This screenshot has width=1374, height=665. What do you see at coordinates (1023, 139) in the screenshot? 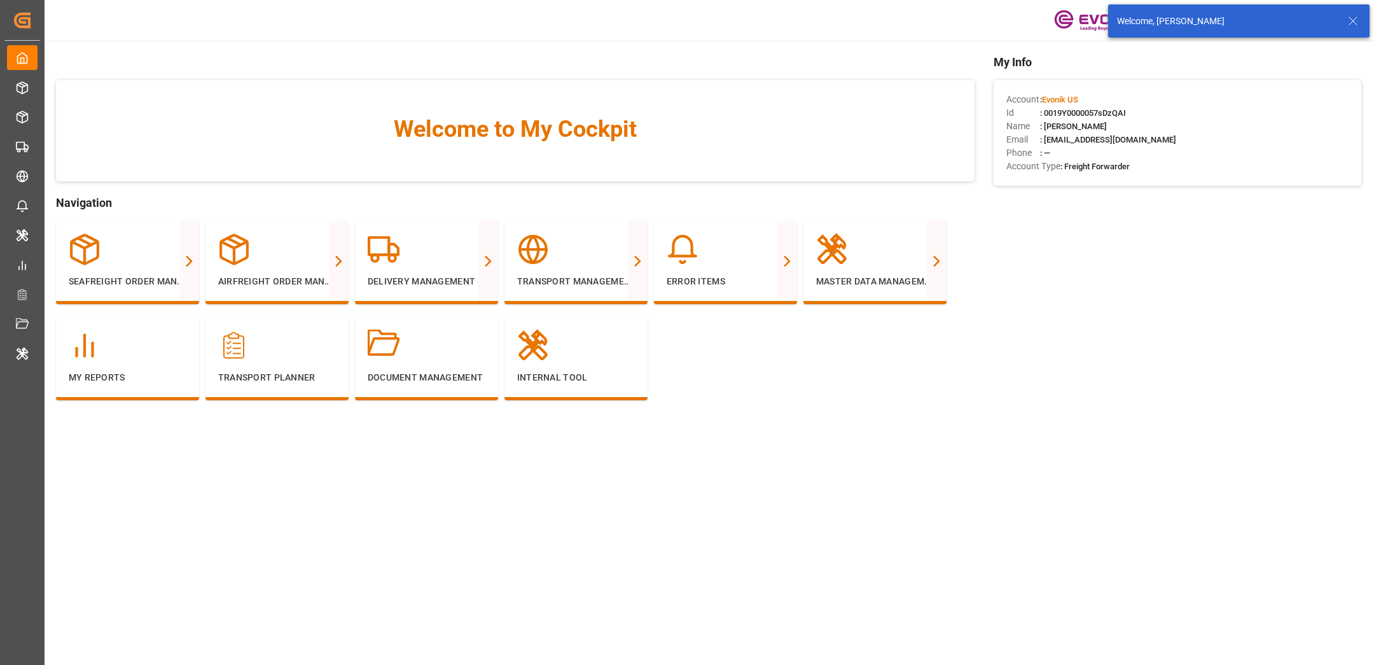
I see `span: Email` at bounding box center [1023, 139].